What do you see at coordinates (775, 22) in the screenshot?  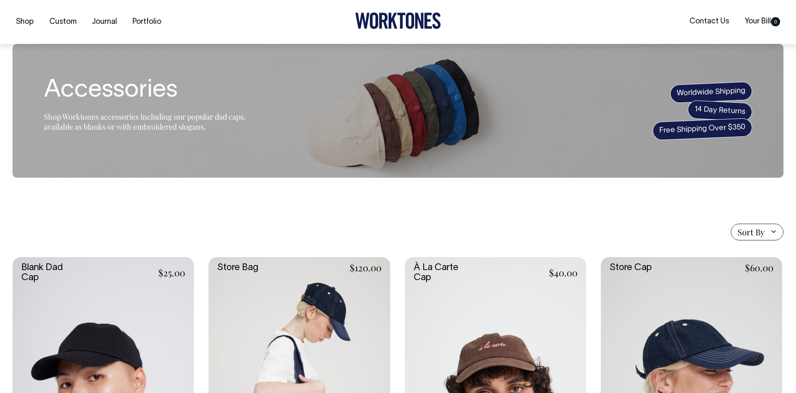 I see `span: 0` at bounding box center [775, 22].